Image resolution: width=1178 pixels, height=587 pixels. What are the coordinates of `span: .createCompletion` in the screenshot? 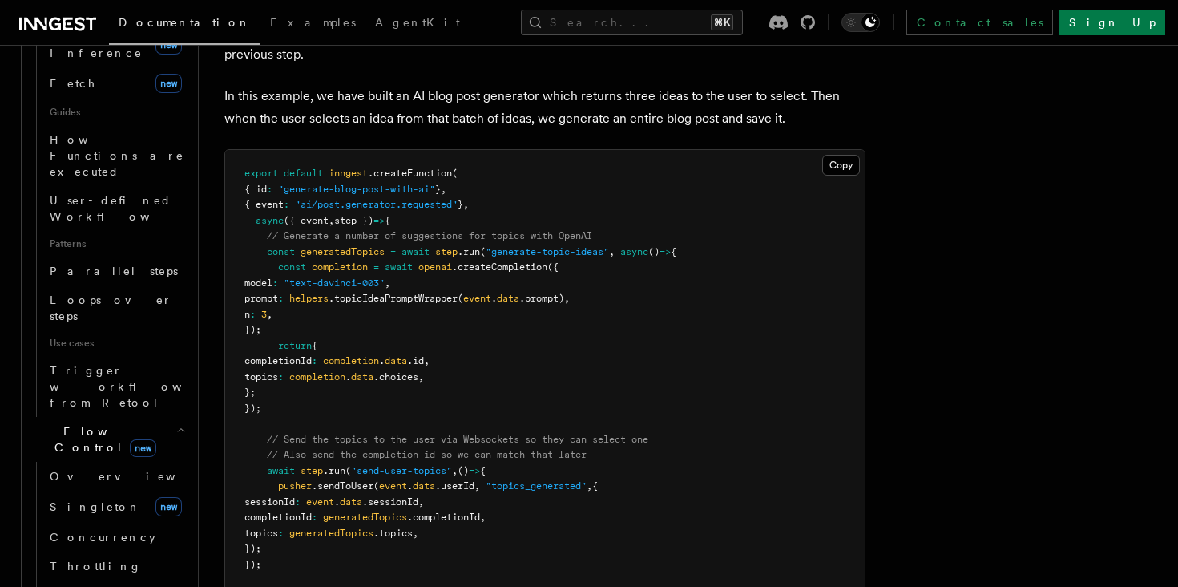 It's located at (499, 267).